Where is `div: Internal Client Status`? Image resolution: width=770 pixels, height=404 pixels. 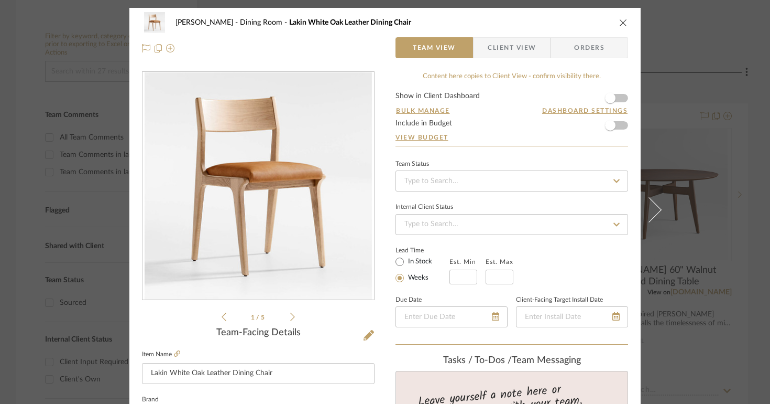
div: Internal Client Status is located at coordinates (424, 207).